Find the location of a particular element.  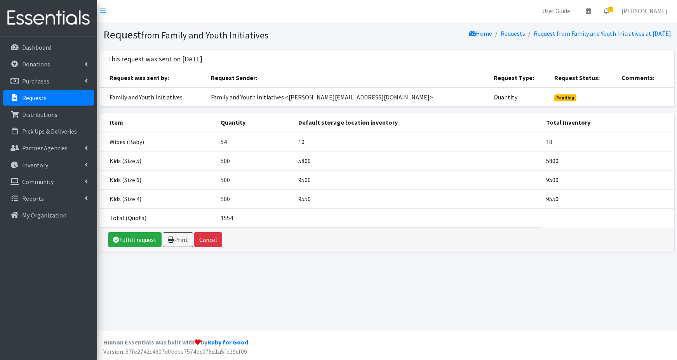

span: Pending is located at coordinates (566, 98).